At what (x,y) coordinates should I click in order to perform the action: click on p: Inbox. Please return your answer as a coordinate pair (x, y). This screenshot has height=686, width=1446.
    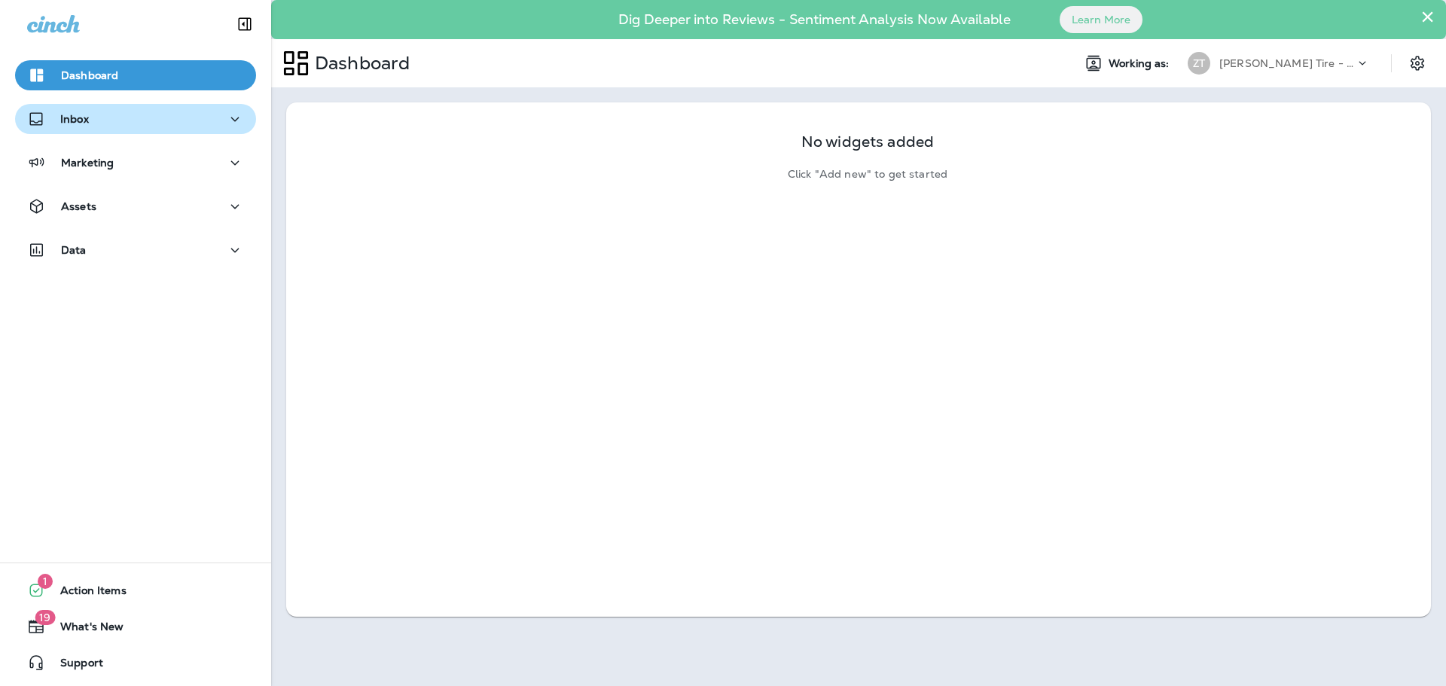
    Looking at the image, I should click on (75, 119).